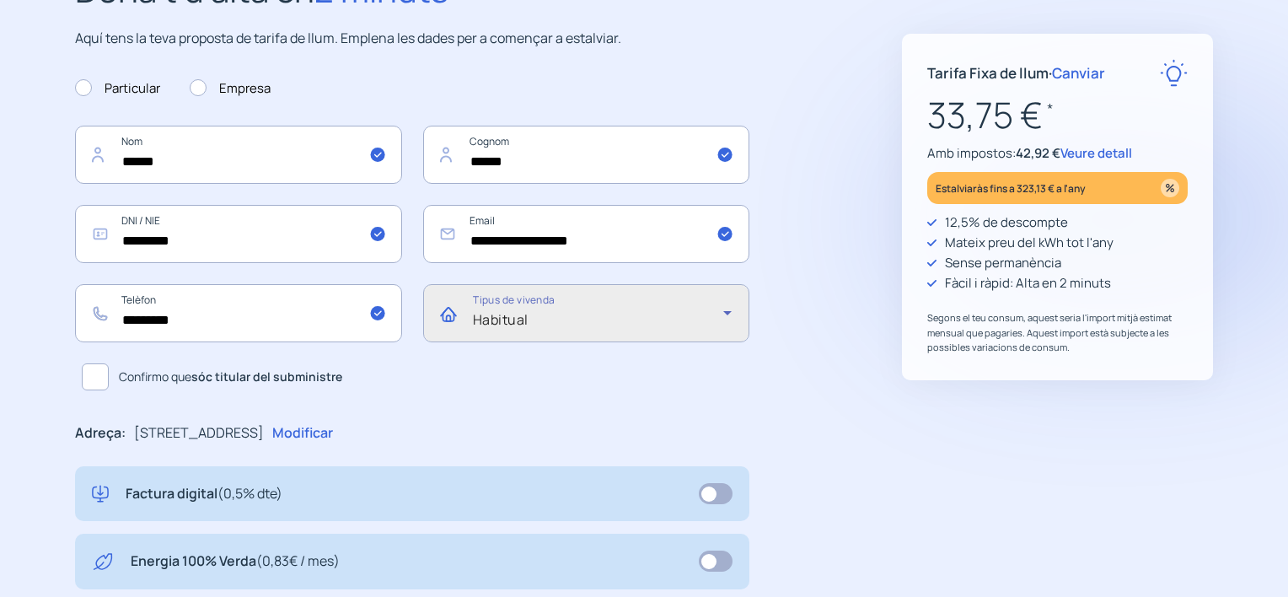 The width and height of the screenshot is (1288, 597). Describe the element at coordinates (1015, 72) in the screenshot. I see `p: Tarifa Fixa de llum ·` at that location.